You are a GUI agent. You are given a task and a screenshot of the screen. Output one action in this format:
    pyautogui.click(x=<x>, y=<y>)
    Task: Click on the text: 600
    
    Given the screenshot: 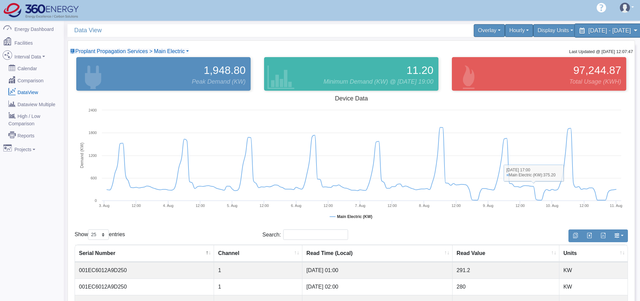 What is the action you would take?
    pyautogui.click(x=94, y=178)
    